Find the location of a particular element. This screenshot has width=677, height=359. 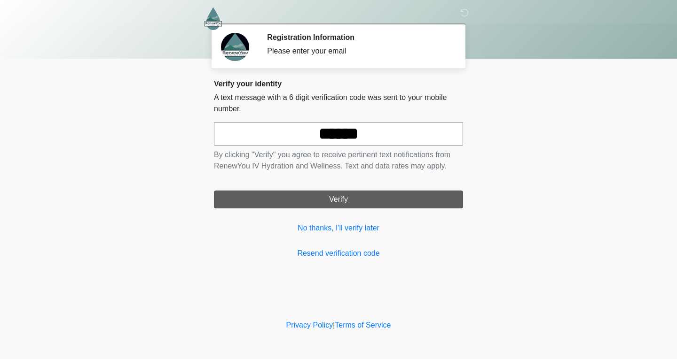

button: Verify is located at coordinates (338, 200).